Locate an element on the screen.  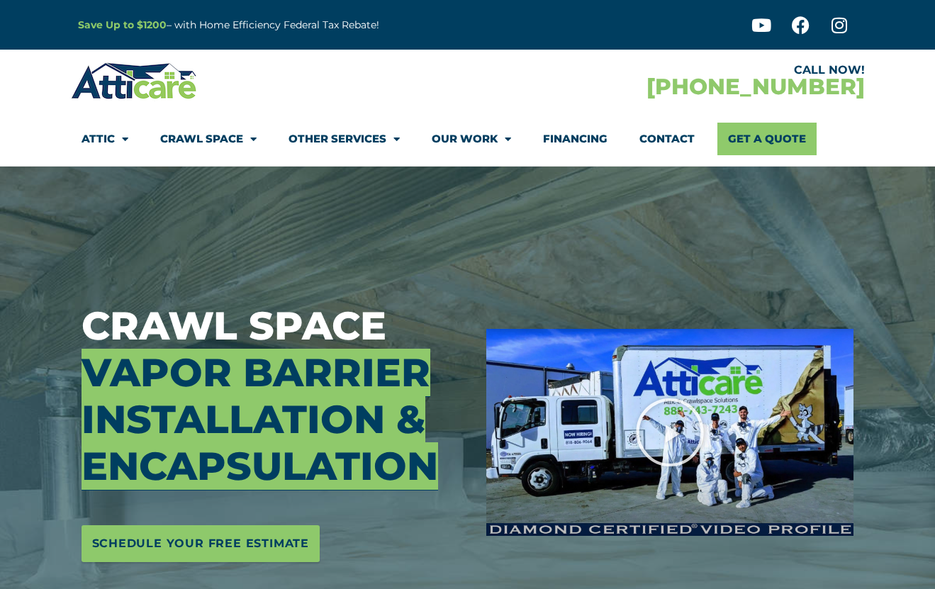
div: CALL NOW! is located at coordinates (667, 70).